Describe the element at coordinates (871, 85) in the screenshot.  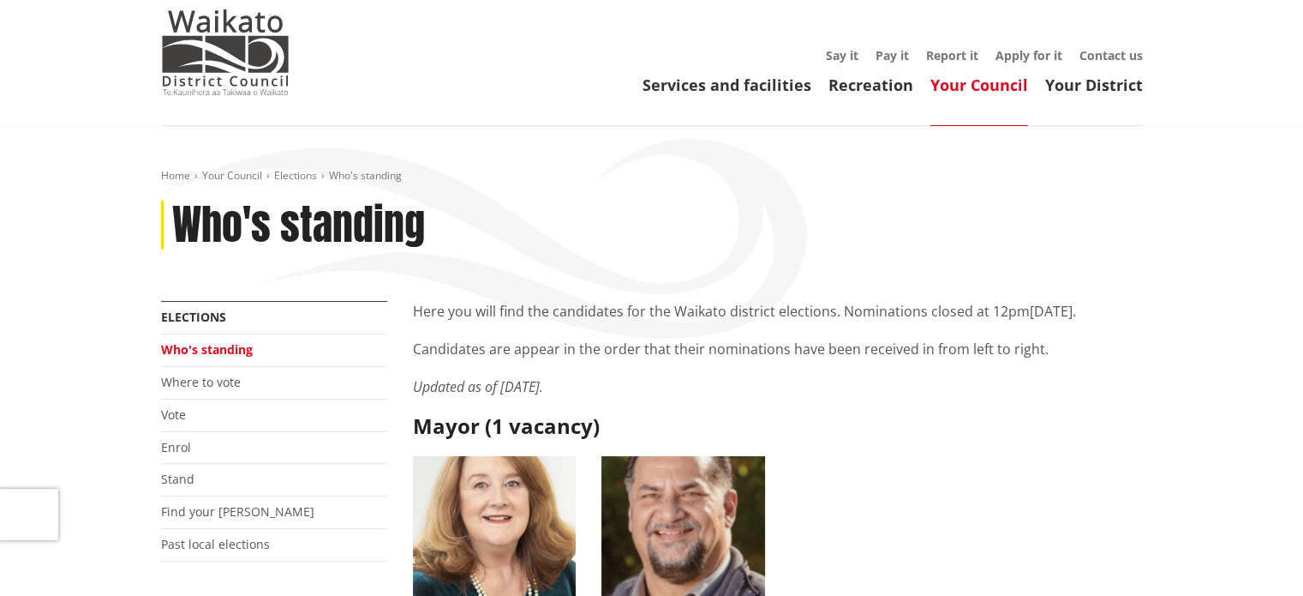
I see `a: Recreation` at that location.